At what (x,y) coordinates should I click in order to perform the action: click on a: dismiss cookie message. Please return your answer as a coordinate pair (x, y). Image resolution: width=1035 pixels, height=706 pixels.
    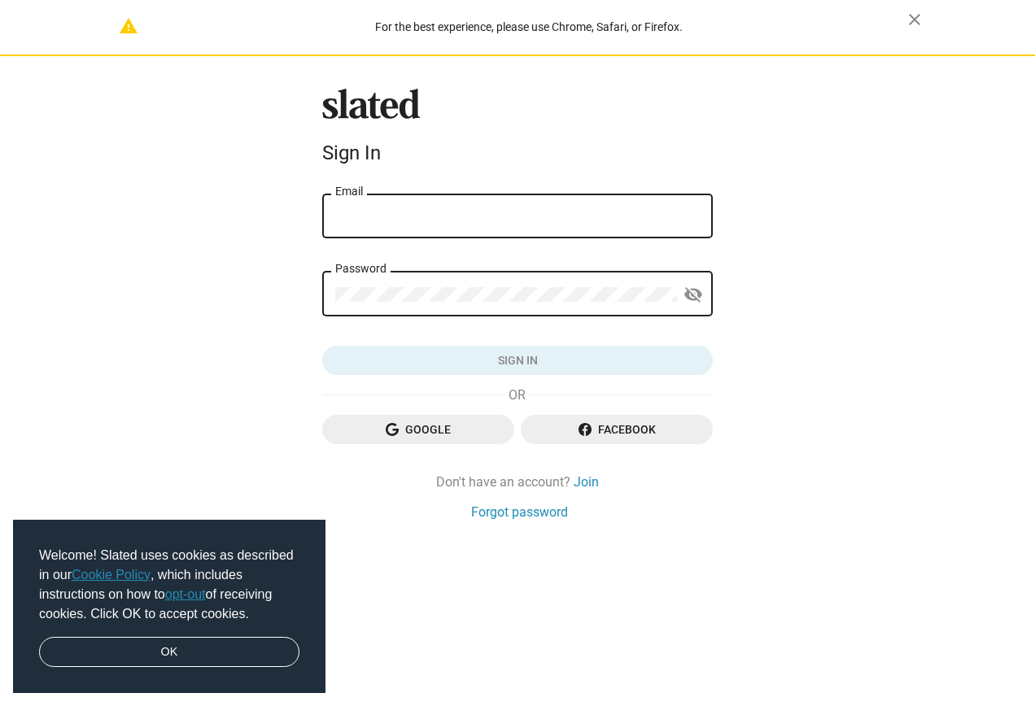
    Looking at the image, I should click on (169, 653).